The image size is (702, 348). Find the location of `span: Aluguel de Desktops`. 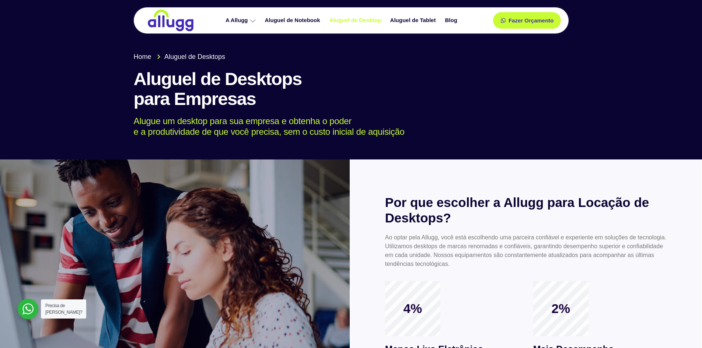

span: Aluguel de Desktops is located at coordinates (194, 57).